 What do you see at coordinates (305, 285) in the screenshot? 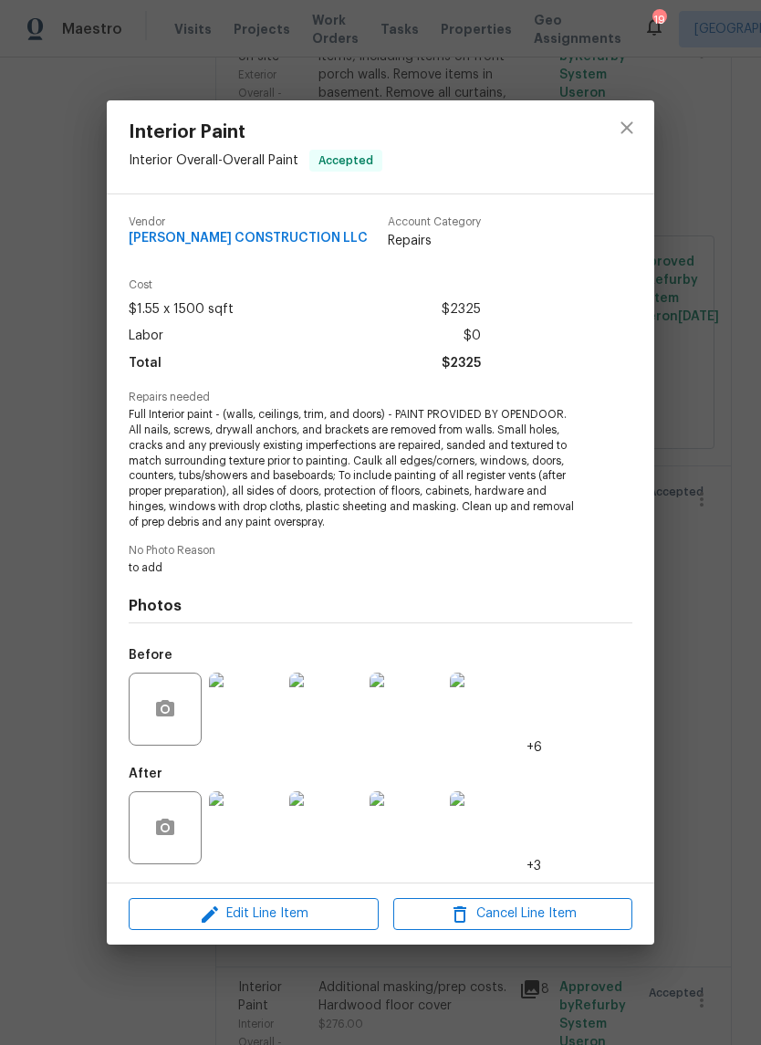
I see `span: Cost` at bounding box center [305, 285].